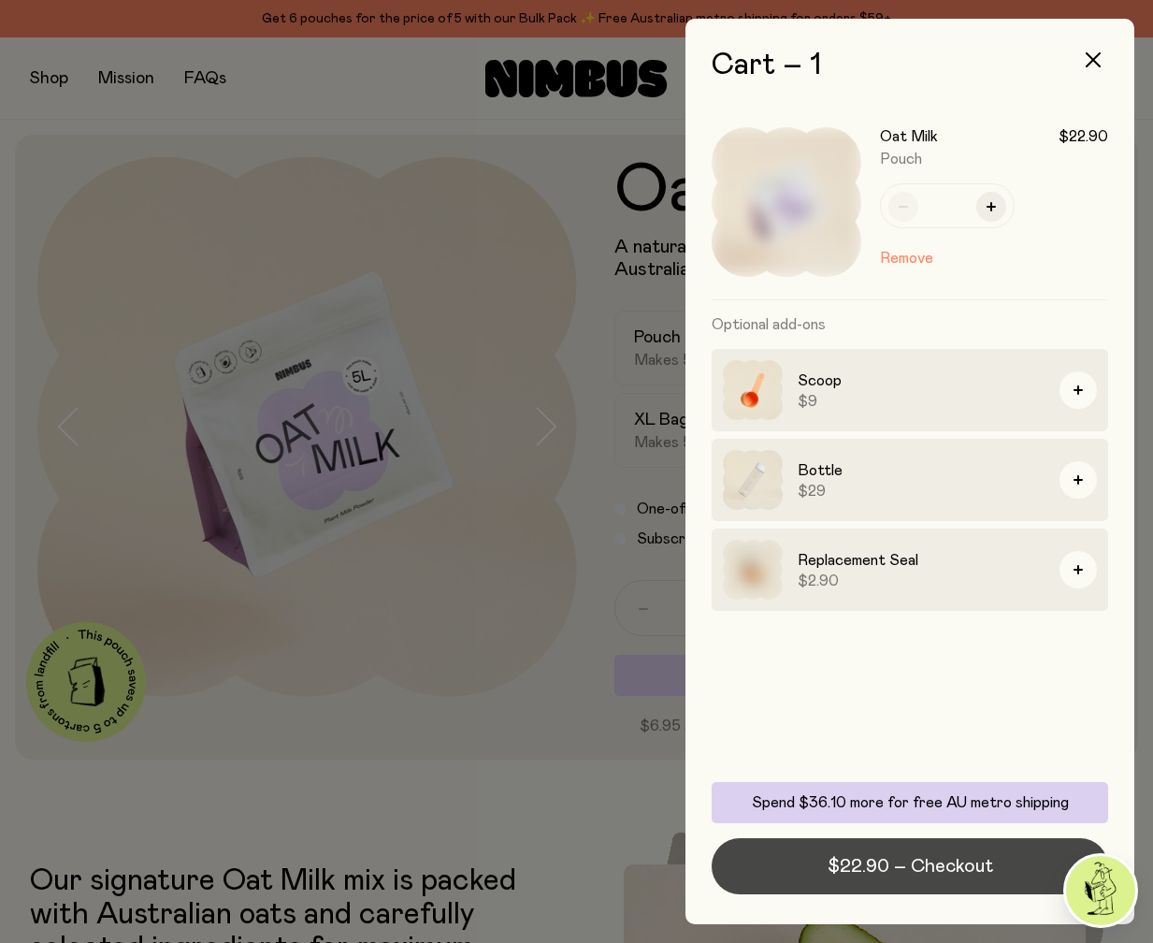 This screenshot has height=943, width=1153. Describe the element at coordinates (921, 560) in the screenshot. I see `h3: Replacement Seal` at that location.